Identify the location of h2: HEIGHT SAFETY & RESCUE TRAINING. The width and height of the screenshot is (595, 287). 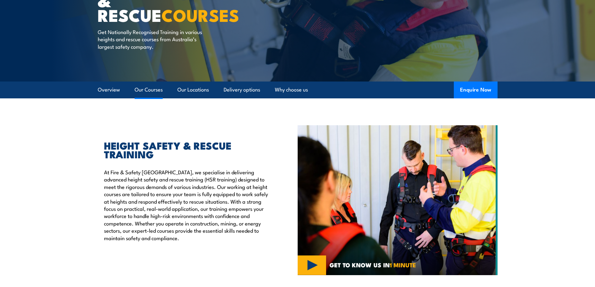
(187, 150).